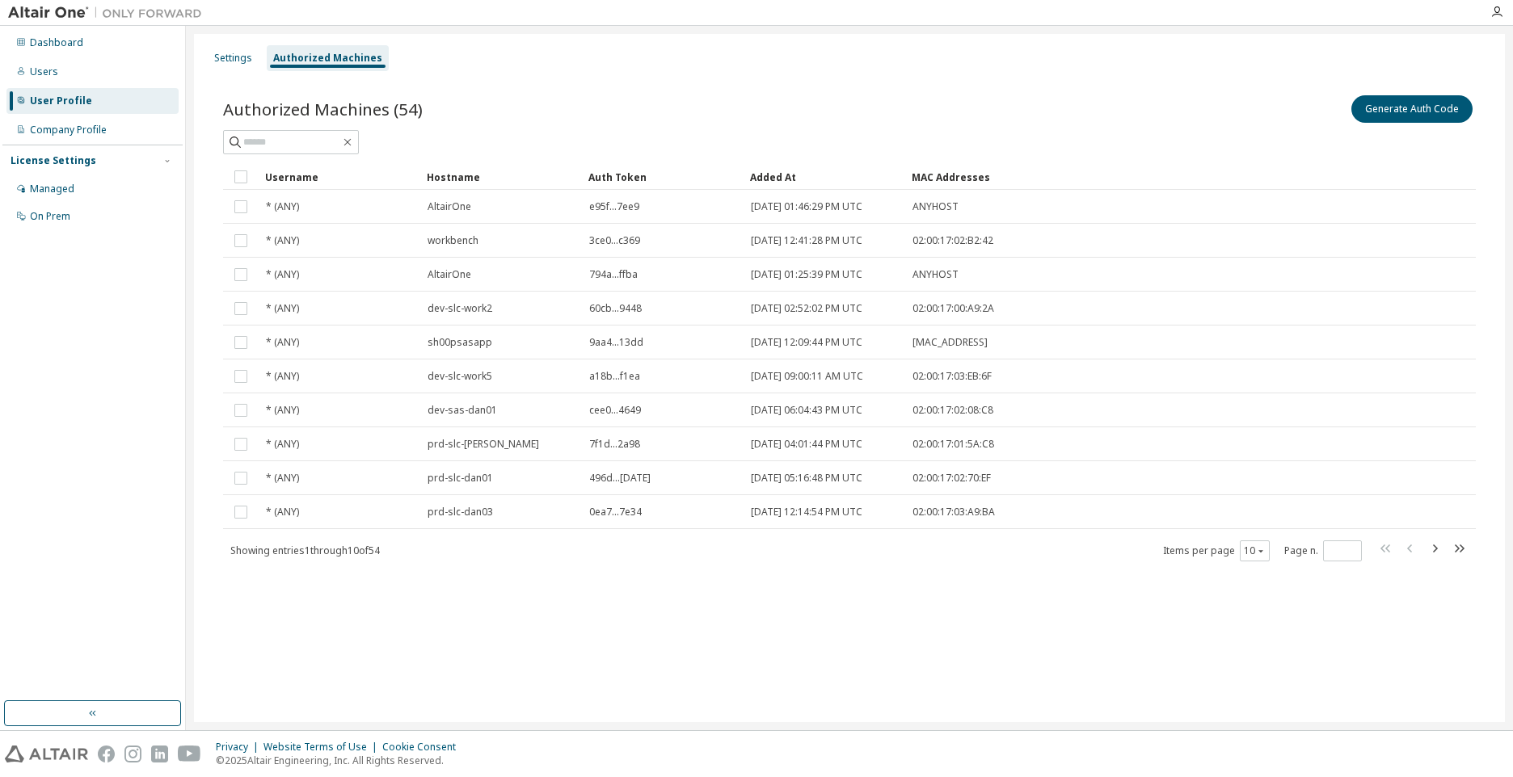 The height and width of the screenshot is (777, 1513). What do you see at coordinates (663, 177) in the screenshot?
I see `div: Auth Token` at bounding box center [663, 177].